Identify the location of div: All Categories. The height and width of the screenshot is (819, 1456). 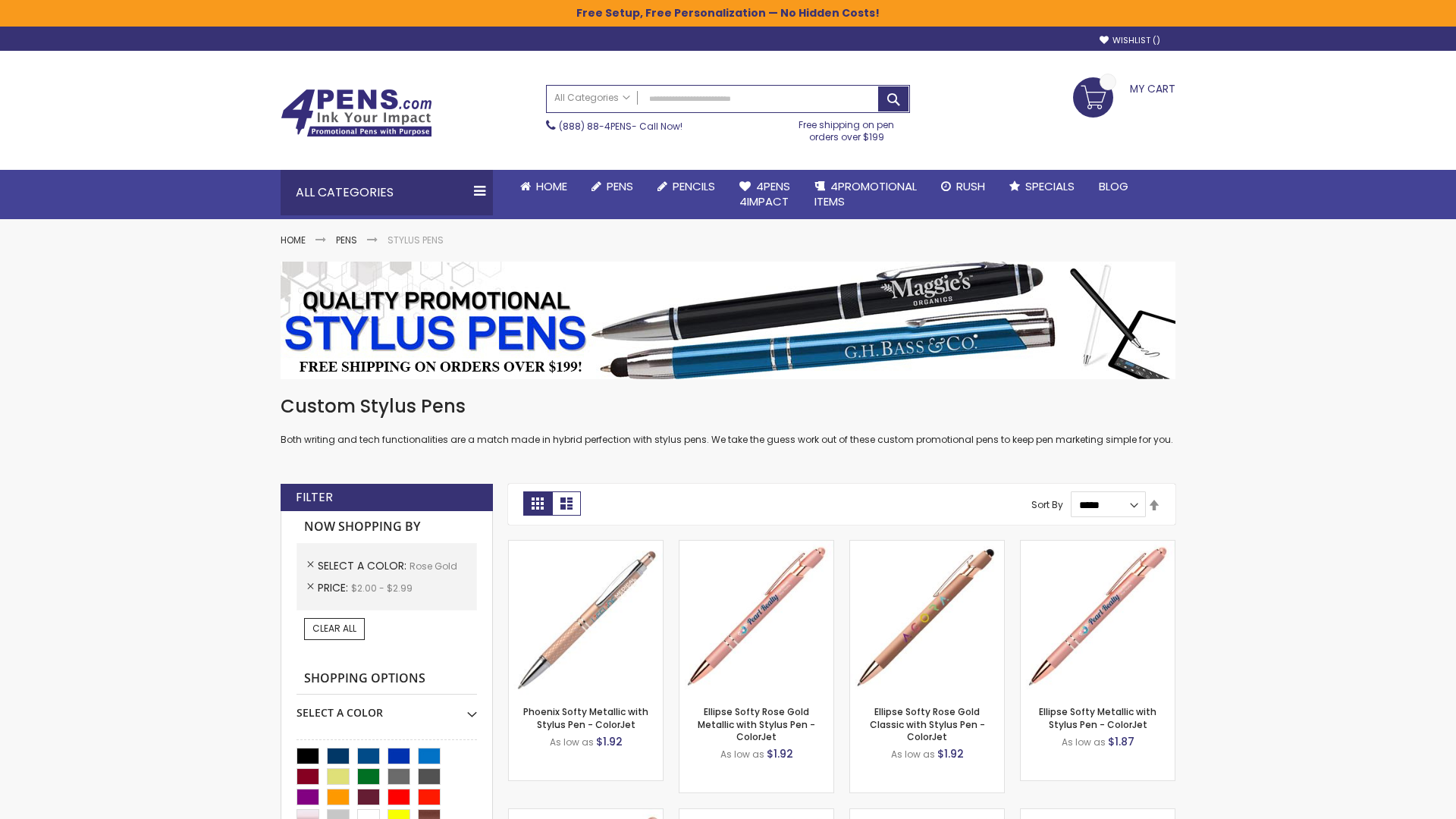
(387, 193).